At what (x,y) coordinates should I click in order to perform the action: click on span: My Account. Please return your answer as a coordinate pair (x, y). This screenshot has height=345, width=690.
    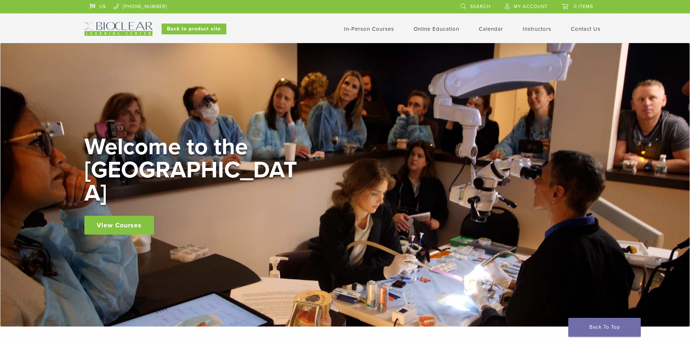
    Looking at the image, I should click on (530, 7).